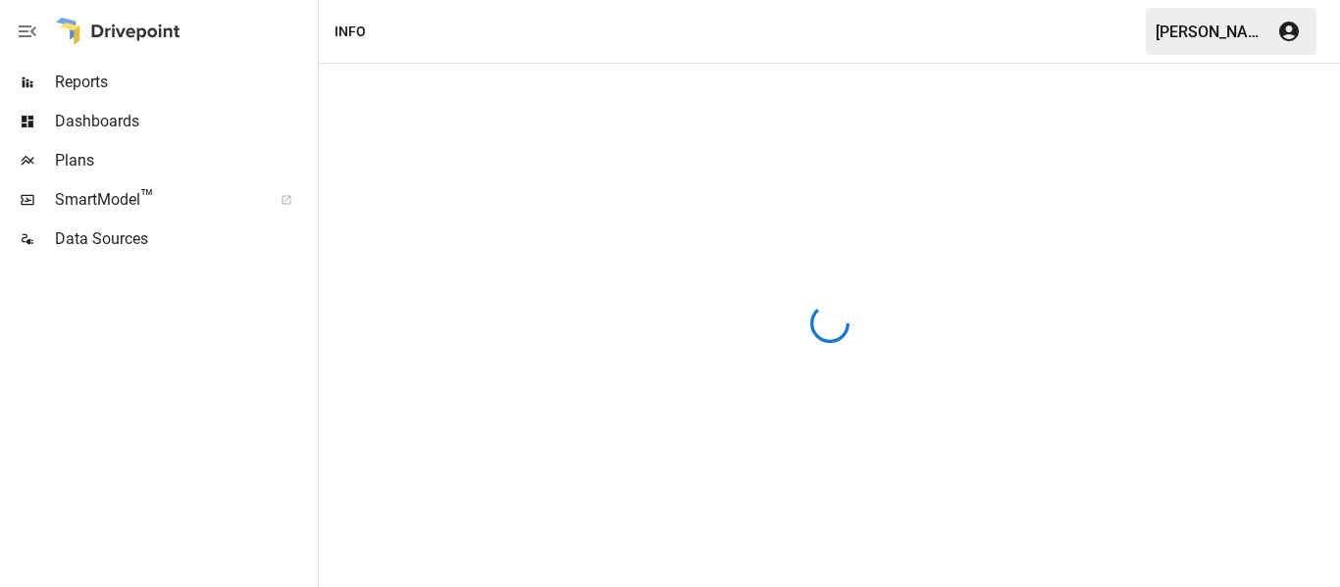  What do you see at coordinates (184, 161) in the screenshot?
I see `span: Plans` at bounding box center [184, 161].